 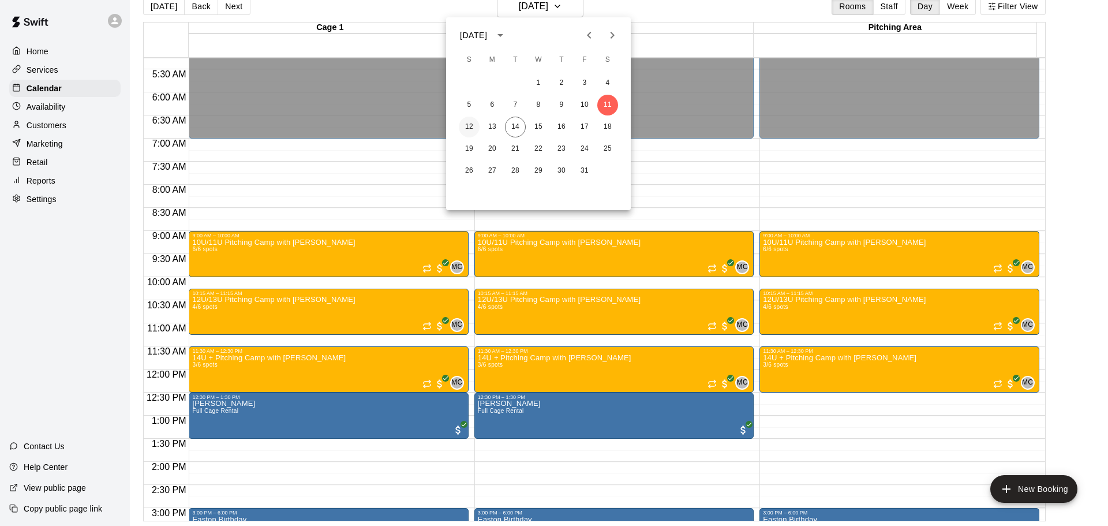 What do you see at coordinates (561, 127) in the screenshot?
I see `button: 16` at bounding box center [561, 127].